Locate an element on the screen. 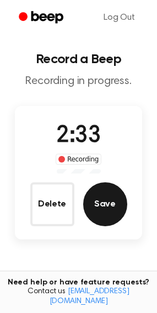  span: Contact us is located at coordinates (78, 297).